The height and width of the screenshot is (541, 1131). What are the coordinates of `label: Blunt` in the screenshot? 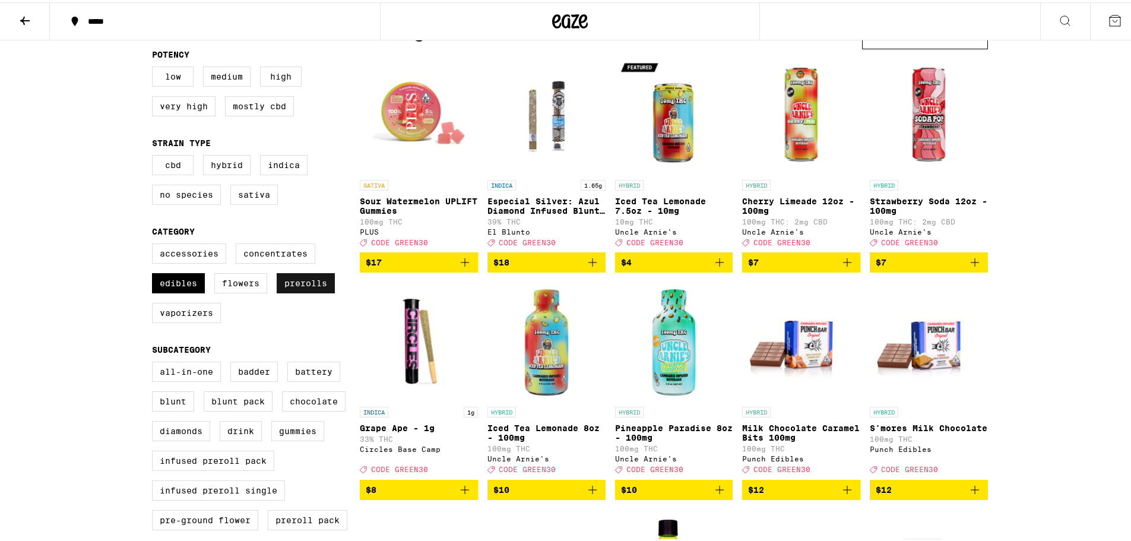 It's located at (173, 399).